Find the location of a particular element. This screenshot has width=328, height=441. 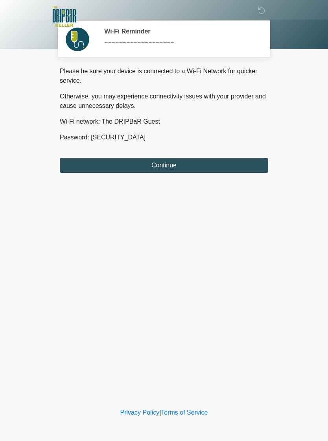

a: Privacy Policy is located at coordinates (140, 412).